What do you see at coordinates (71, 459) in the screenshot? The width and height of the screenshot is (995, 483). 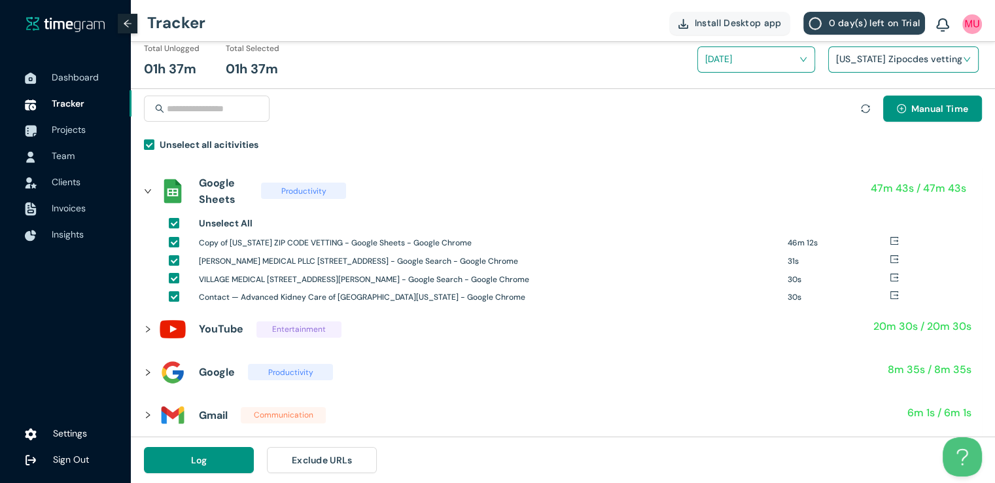 I see `span: Sign Out` at bounding box center [71, 459].